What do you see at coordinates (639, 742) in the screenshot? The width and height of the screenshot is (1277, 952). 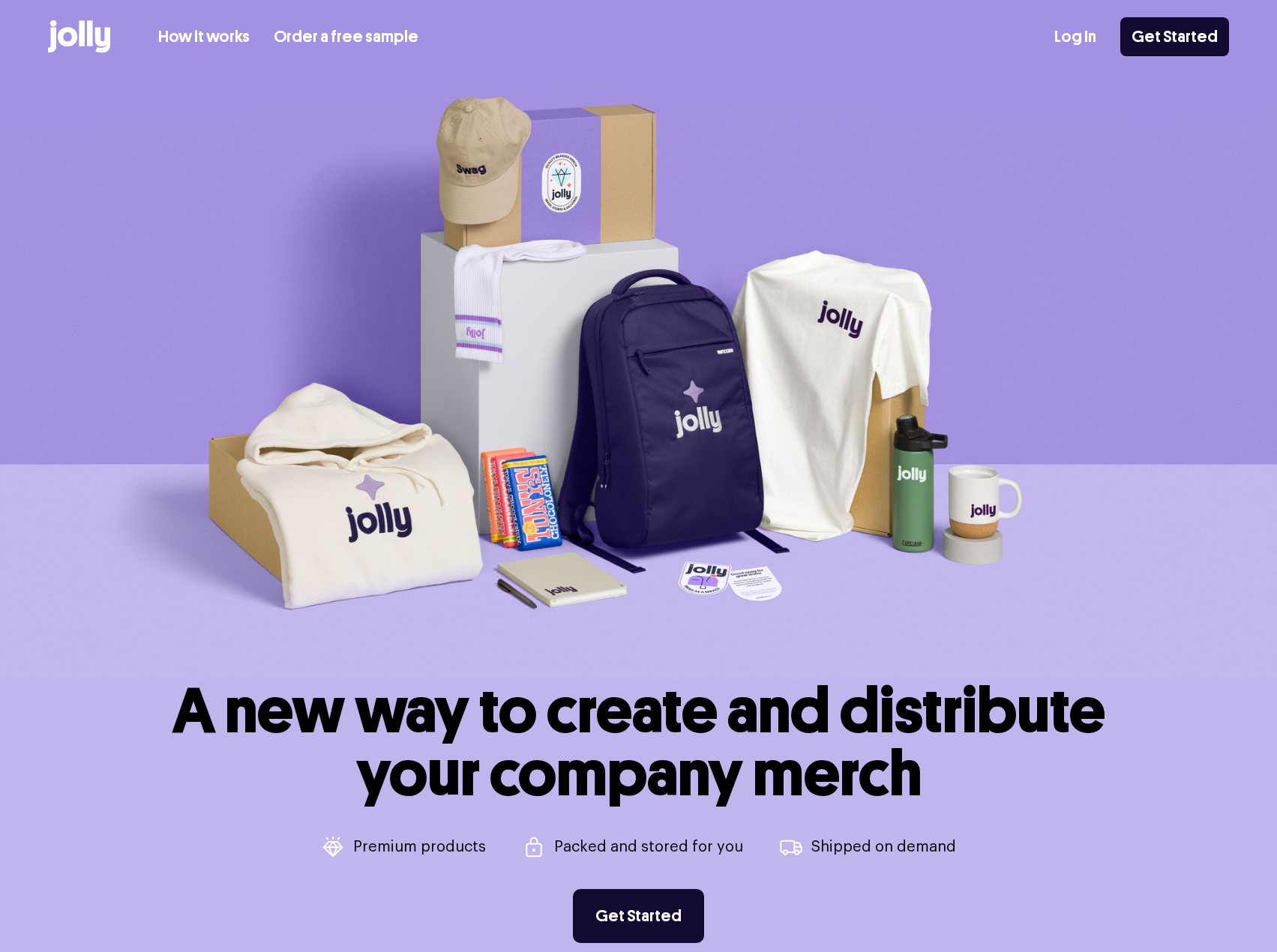 I see `h1: A new way to create and distribute your company merch` at bounding box center [639, 742].